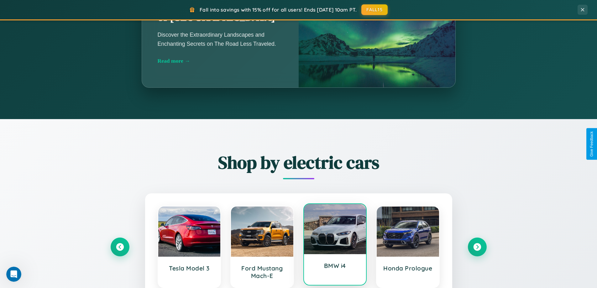  What do you see at coordinates (407, 268) in the screenshot?
I see `h3: Honda Prologue` at bounding box center [407, 268].